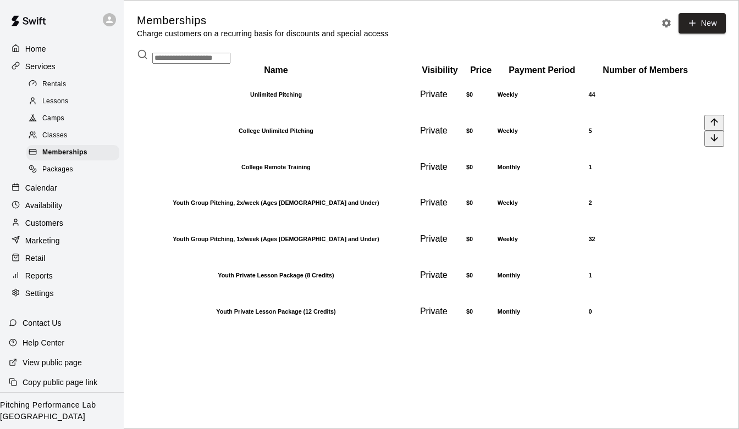  Describe the element at coordinates (62, 206) in the screenshot. I see `a: Availability` at that location.